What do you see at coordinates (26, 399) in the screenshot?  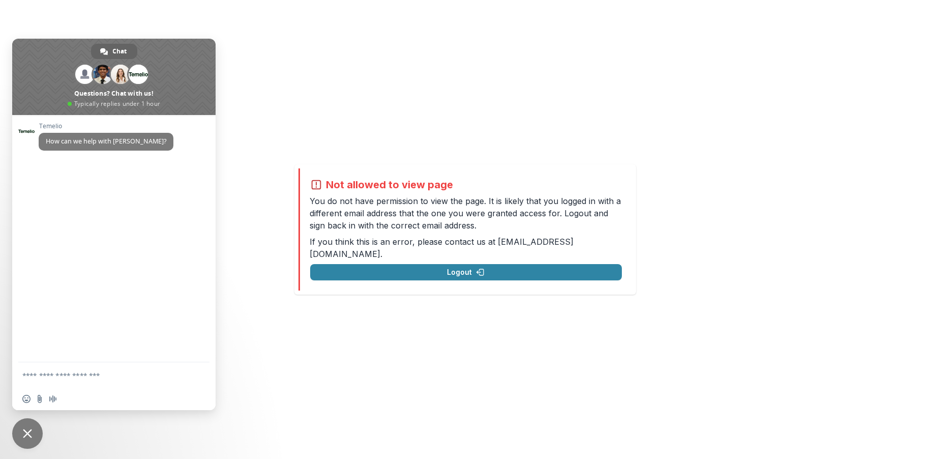 I see `span: Insert an emoji` at bounding box center [26, 399].